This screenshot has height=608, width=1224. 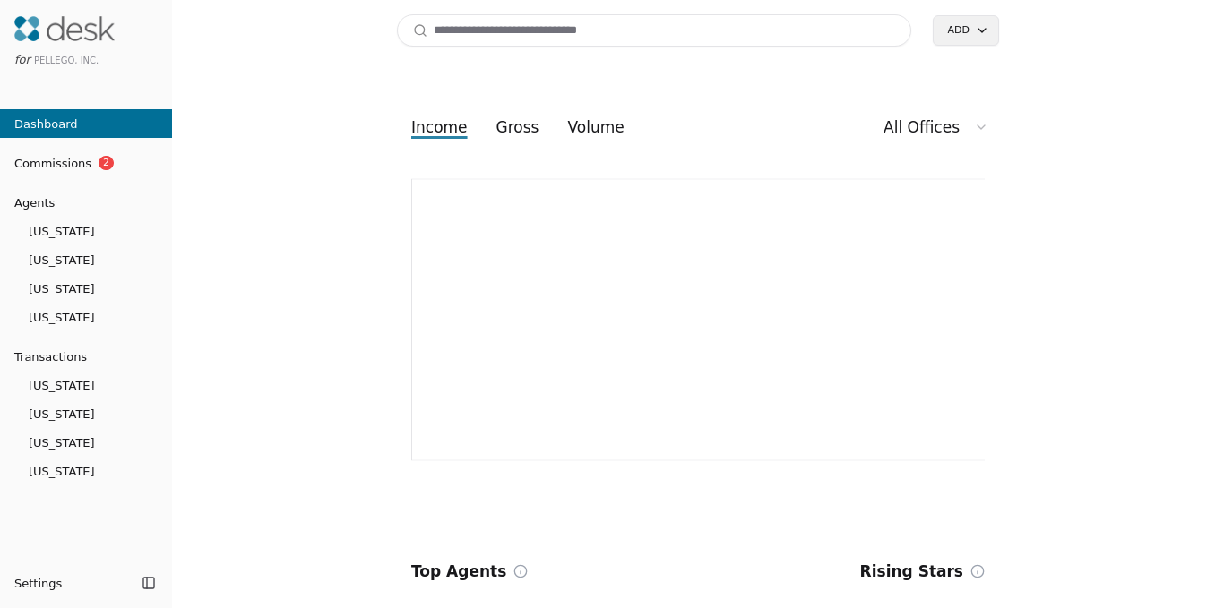 I want to click on h2: Rising Stars, so click(x=911, y=571).